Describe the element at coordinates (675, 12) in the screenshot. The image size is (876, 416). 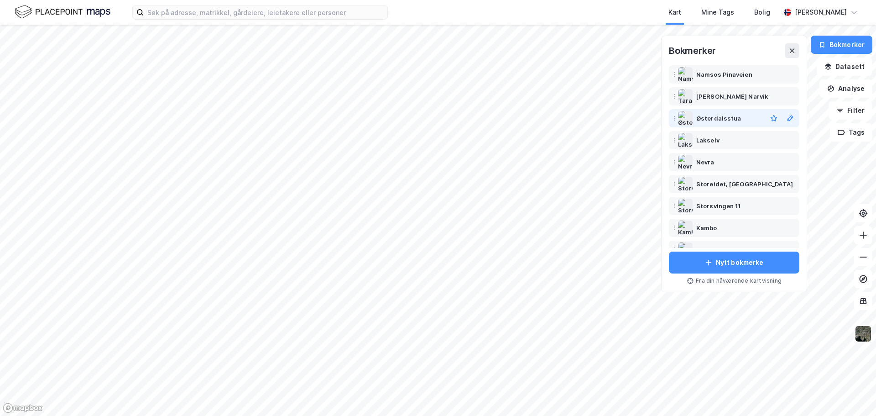
I see `div: Kart` at that location.